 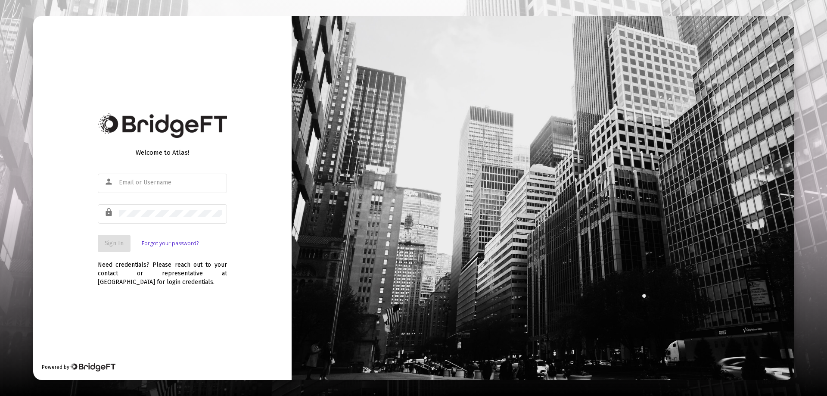 I want to click on mat-icon: person, so click(x=109, y=182).